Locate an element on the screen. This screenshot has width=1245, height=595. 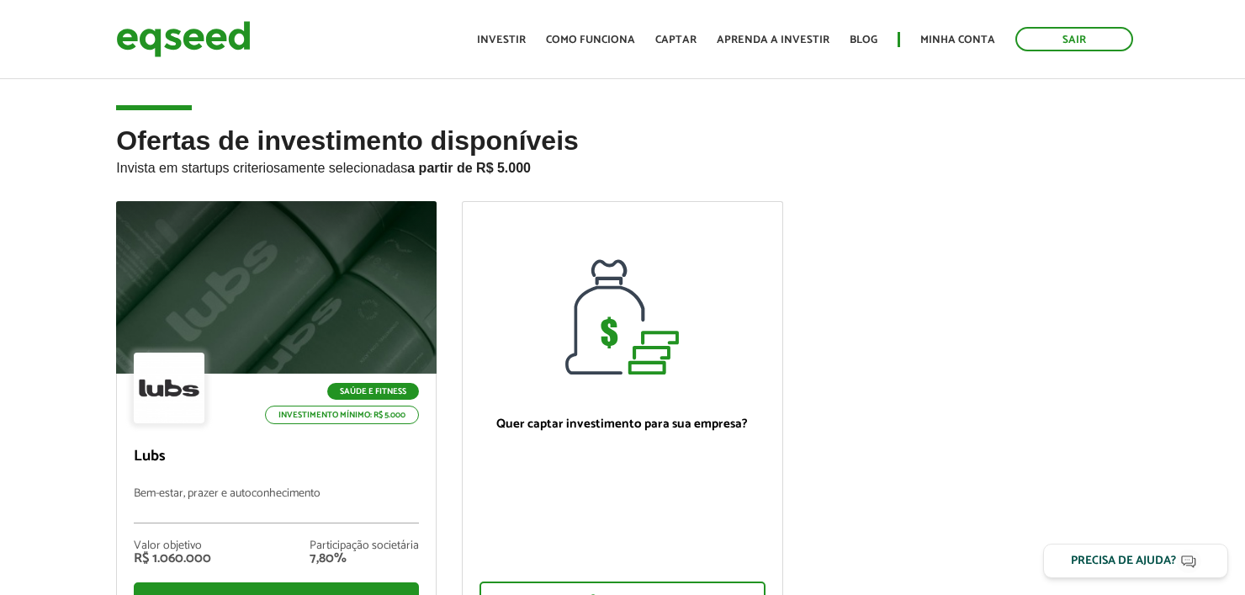
div: R$ 1.060.000 is located at coordinates (173, 559).